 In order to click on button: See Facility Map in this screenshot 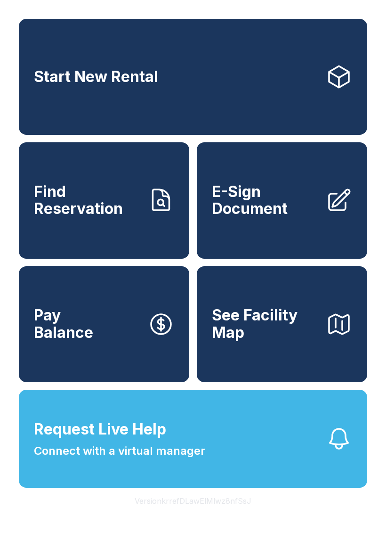, I will do `click(282, 324)`.